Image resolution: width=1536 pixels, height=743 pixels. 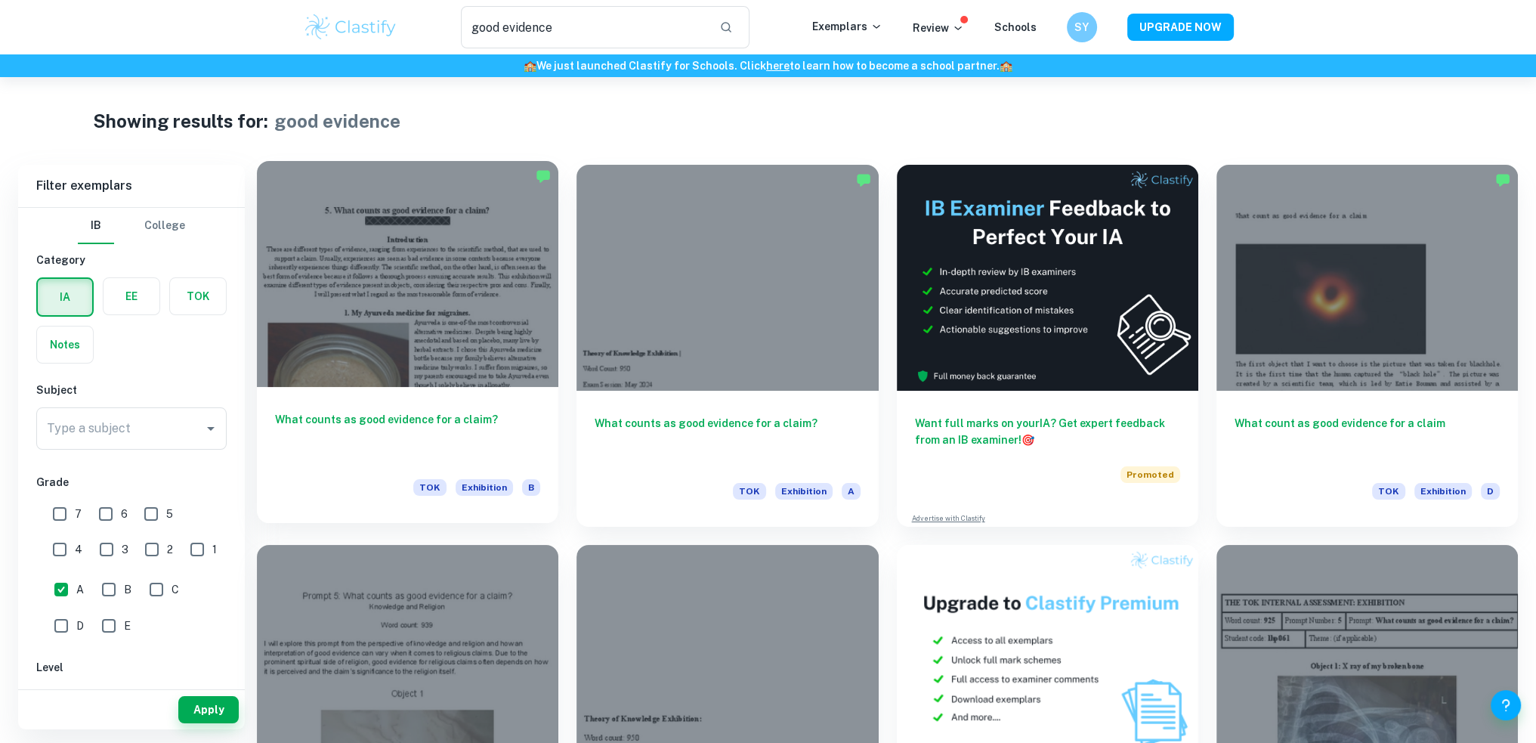 I want to click on p: Review, so click(x=939, y=28).